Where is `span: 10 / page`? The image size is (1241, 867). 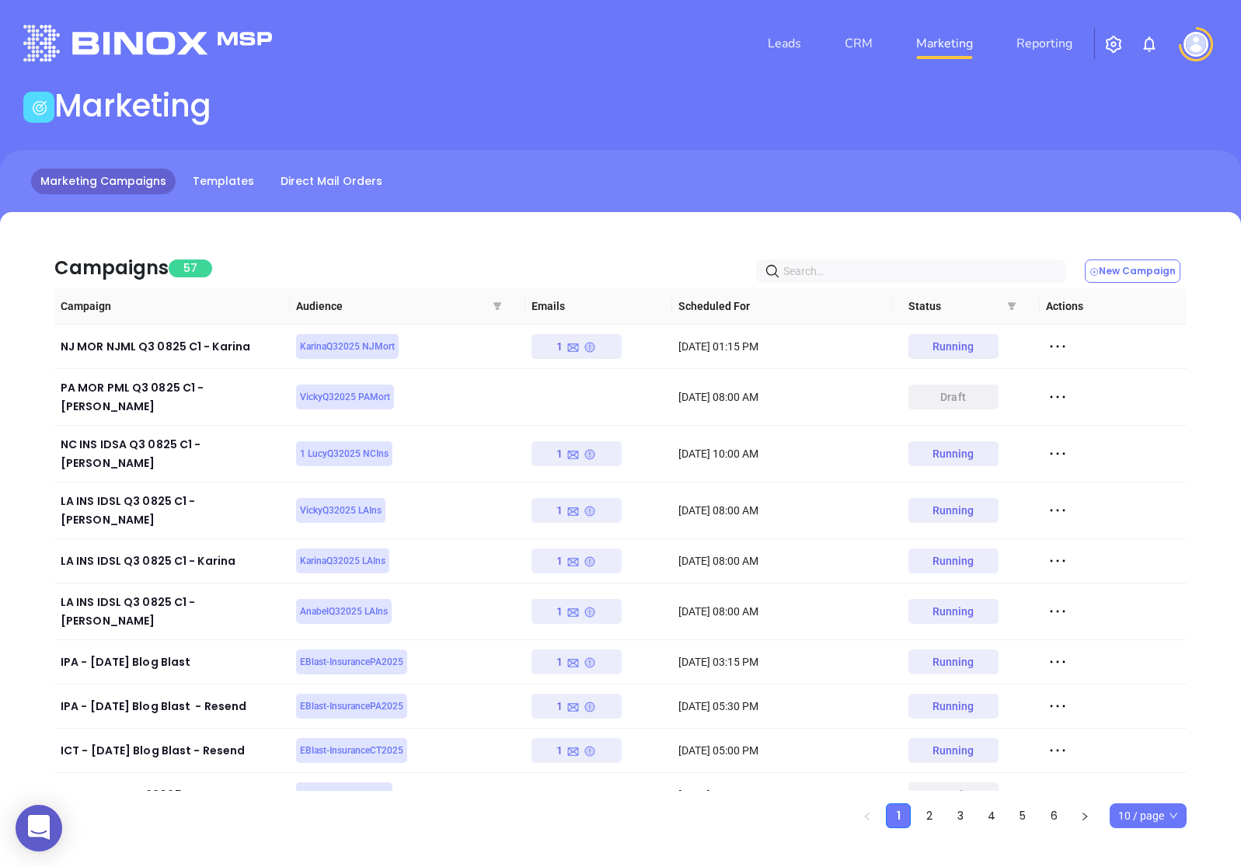
span: 10 / page is located at coordinates (1147, 816).